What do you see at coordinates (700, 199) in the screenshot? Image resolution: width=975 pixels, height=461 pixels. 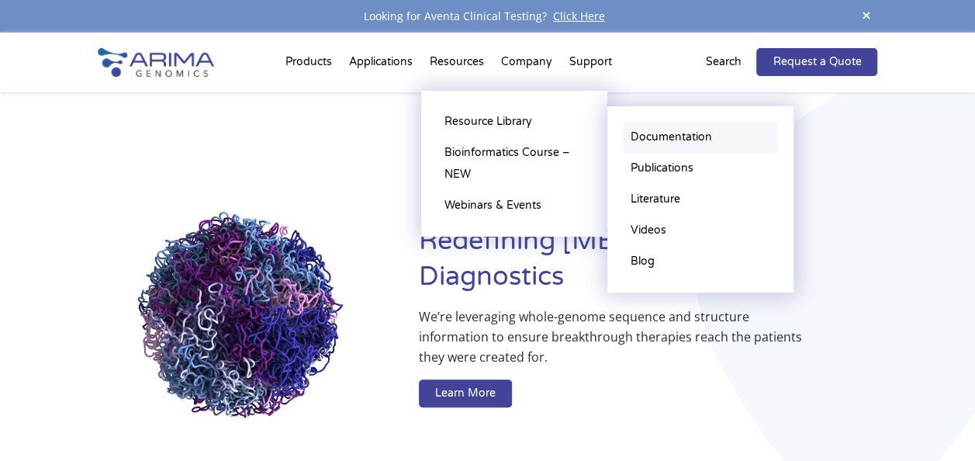 I see `a: Literature` at bounding box center [700, 199].